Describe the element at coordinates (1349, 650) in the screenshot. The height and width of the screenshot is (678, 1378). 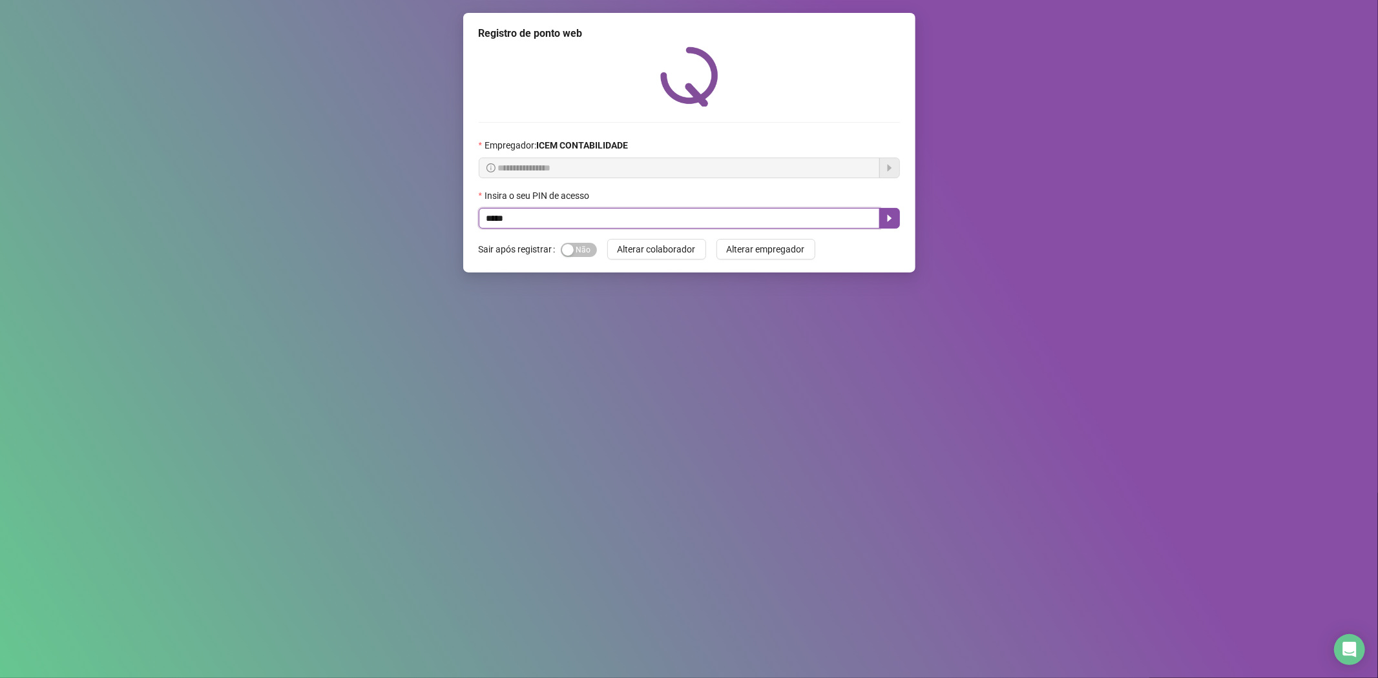
I see `div: Open Intercom Messenger` at that location.